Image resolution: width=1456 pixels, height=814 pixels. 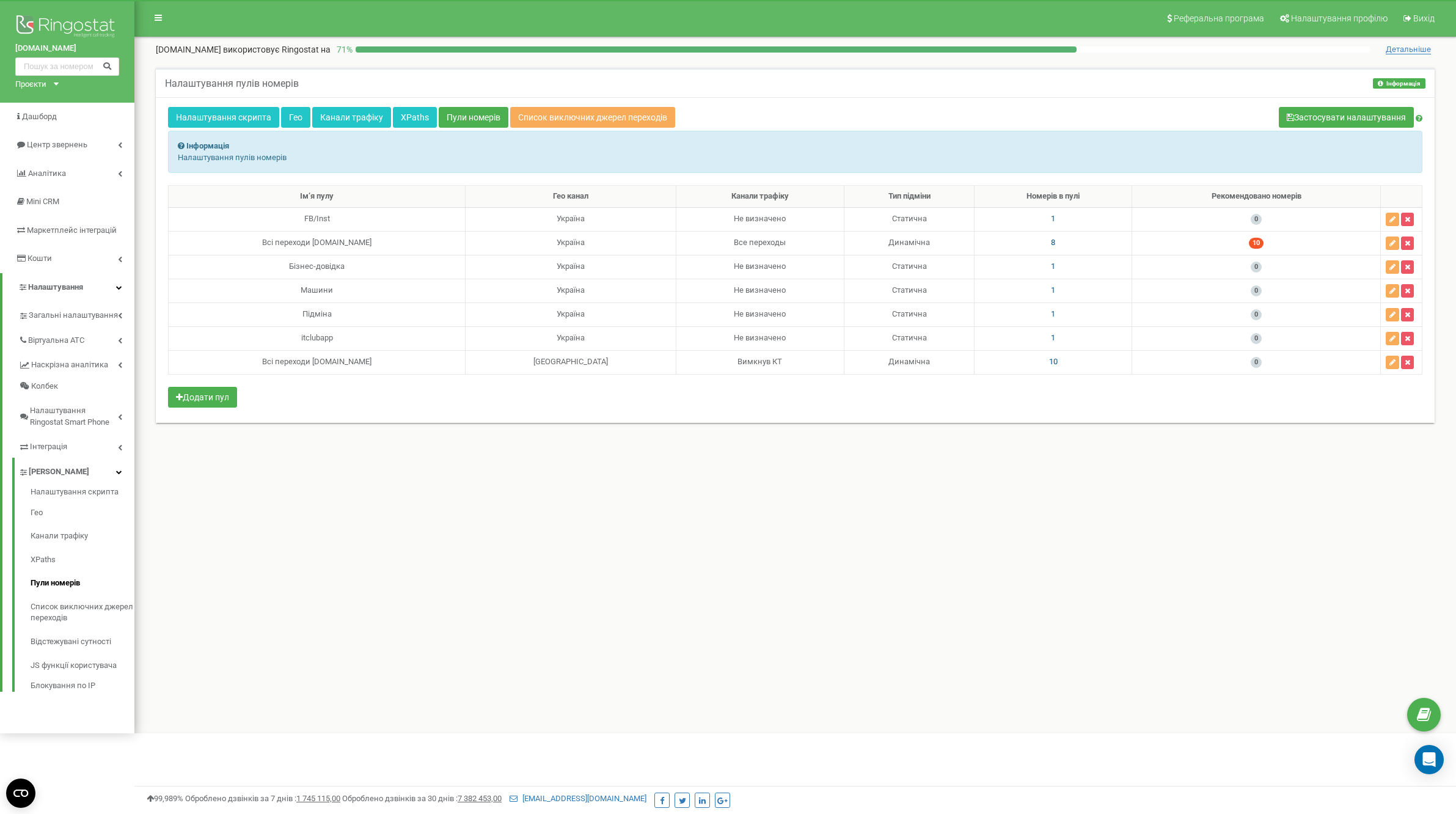 What do you see at coordinates (277, 50) in the screenshot?
I see `span: використовує Ringostat на` at bounding box center [277, 50].